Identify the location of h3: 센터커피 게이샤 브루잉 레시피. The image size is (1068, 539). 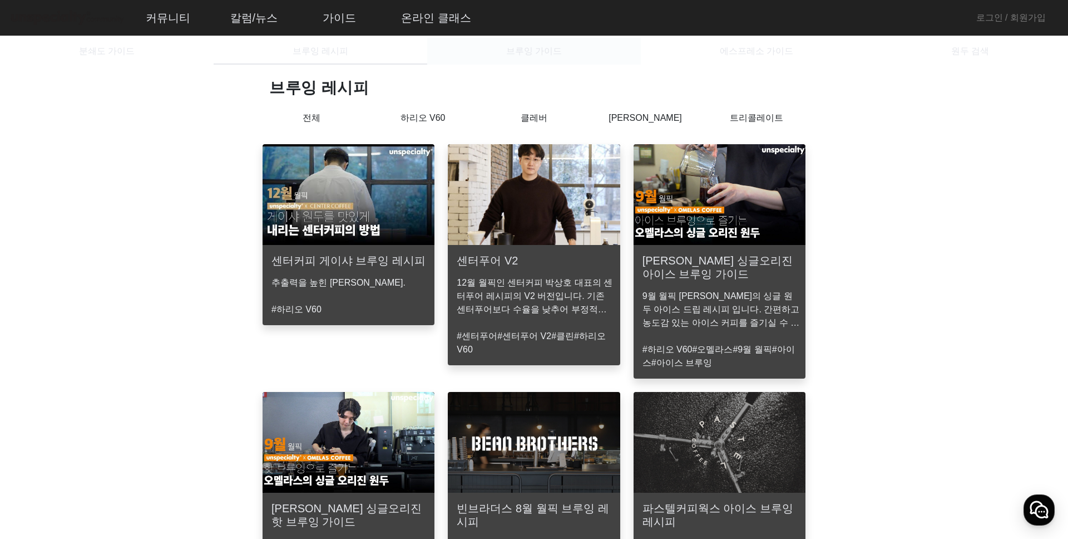
(348, 260).